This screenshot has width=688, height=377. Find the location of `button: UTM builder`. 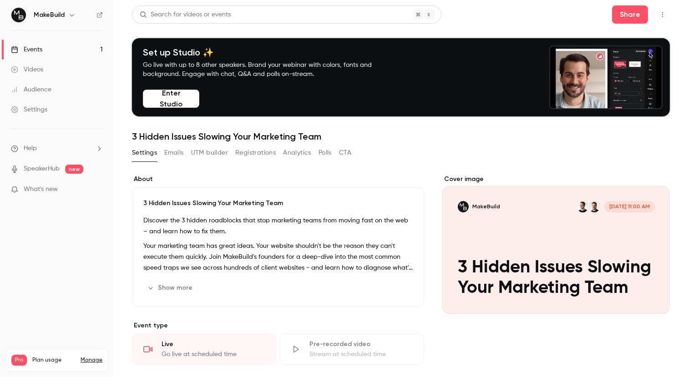

button: UTM builder is located at coordinates (209, 153).